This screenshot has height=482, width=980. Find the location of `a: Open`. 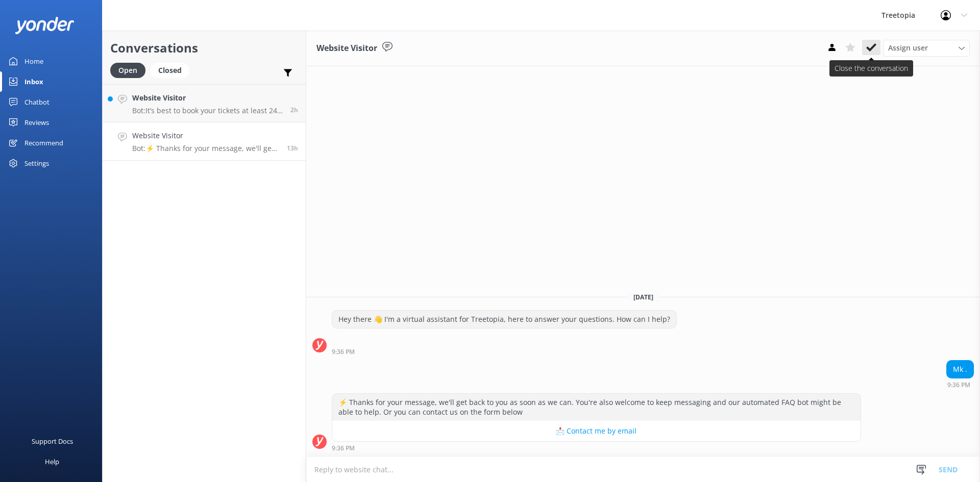

a: Open is located at coordinates (130, 70).